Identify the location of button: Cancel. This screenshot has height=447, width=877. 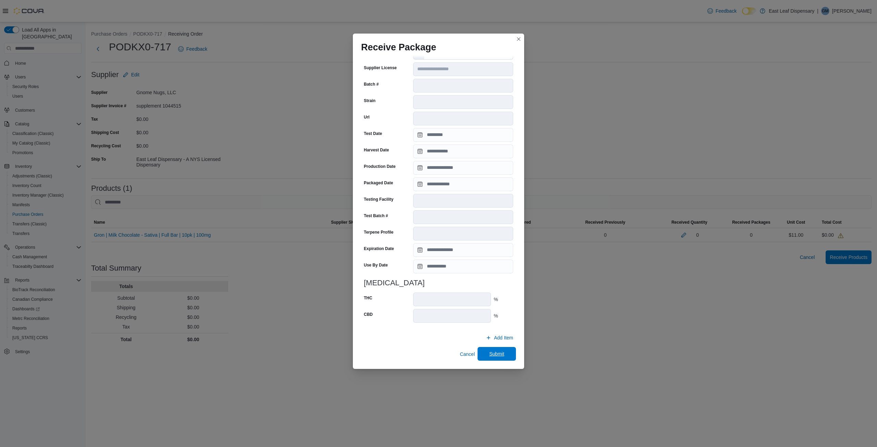
(467, 354).